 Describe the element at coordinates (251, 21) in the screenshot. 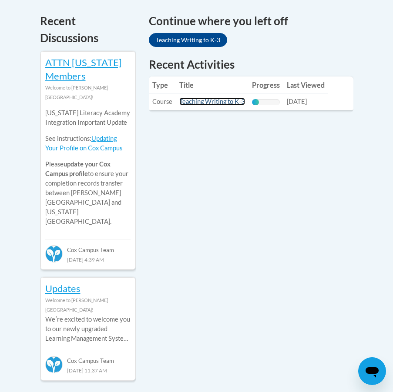

I see `h4: Continue where you left off` at that location.